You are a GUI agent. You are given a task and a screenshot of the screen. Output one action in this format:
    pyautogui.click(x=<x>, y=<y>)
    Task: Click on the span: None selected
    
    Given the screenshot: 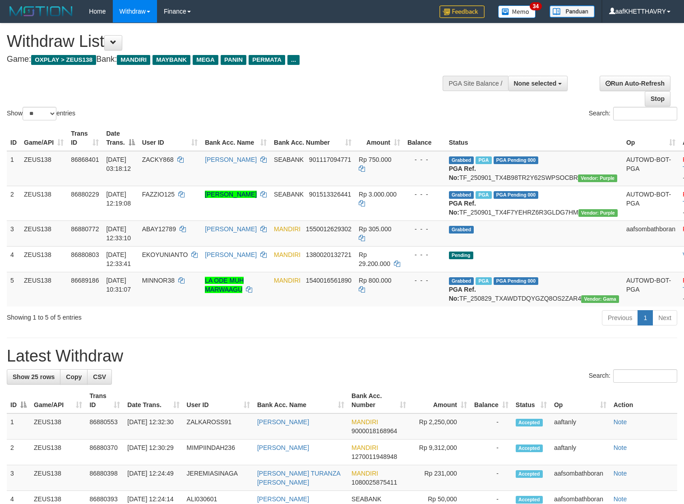 What is the action you would take?
    pyautogui.click(x=535, y=83)
    